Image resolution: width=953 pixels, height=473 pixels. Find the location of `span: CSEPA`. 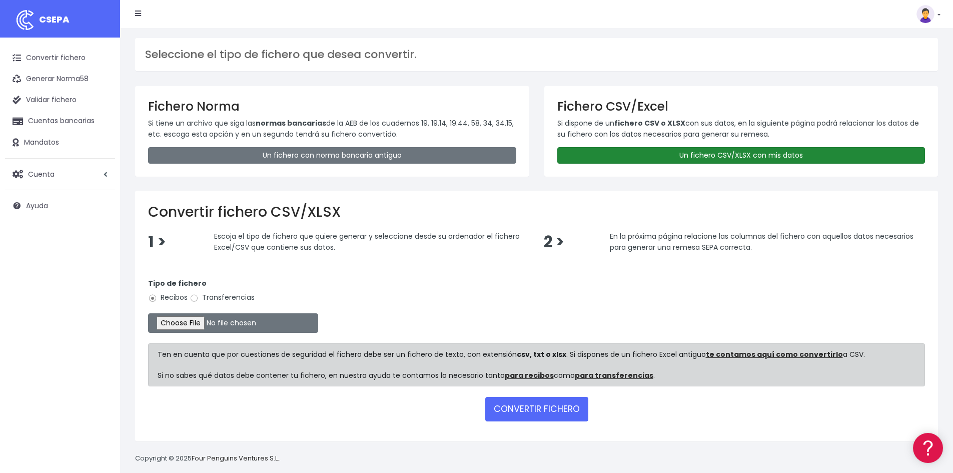

span: CSEPA is located at coordinates (54, 19).